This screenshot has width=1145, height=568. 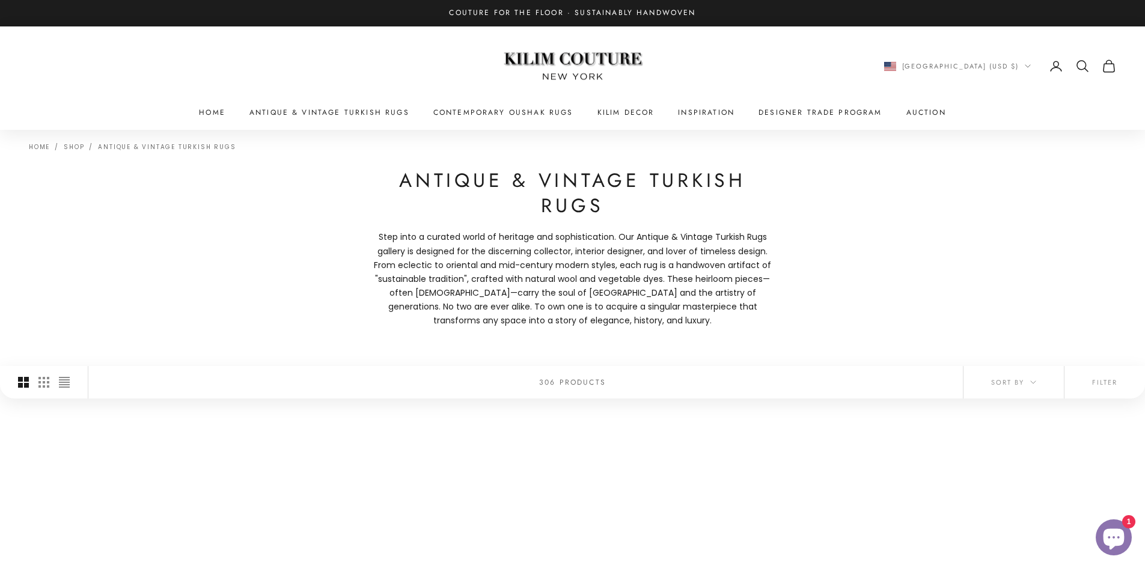 What do you see at coordinates (957, 66) in the screenshot?
I see `button: Change country or currency` at bounding box center [957, 66].